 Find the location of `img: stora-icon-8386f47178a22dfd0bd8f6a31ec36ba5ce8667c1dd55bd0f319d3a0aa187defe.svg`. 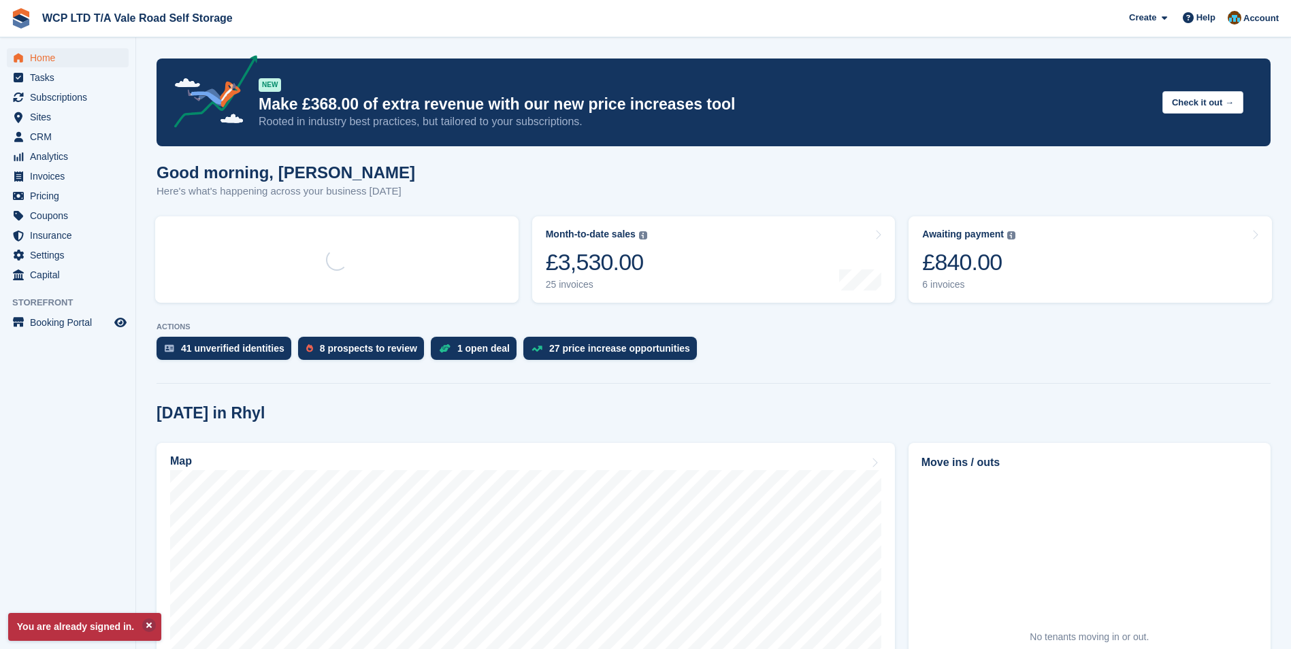

img: stora-icon-8386f47178a22dfd0bd8f6a31ec36ba5ce8667c1dd55bd0f319d3a0aa187defe.svg is located at coordinates (21, 18).